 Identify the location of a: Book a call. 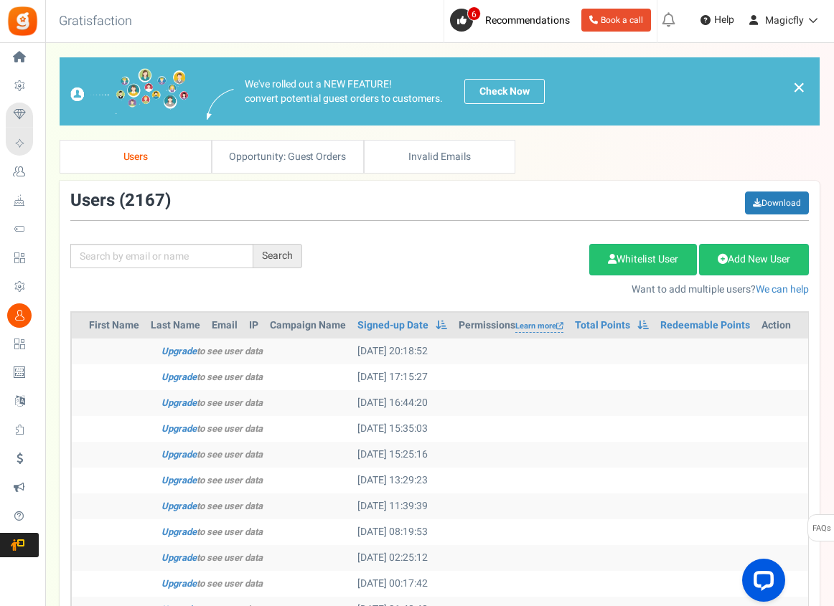
(616, 20).